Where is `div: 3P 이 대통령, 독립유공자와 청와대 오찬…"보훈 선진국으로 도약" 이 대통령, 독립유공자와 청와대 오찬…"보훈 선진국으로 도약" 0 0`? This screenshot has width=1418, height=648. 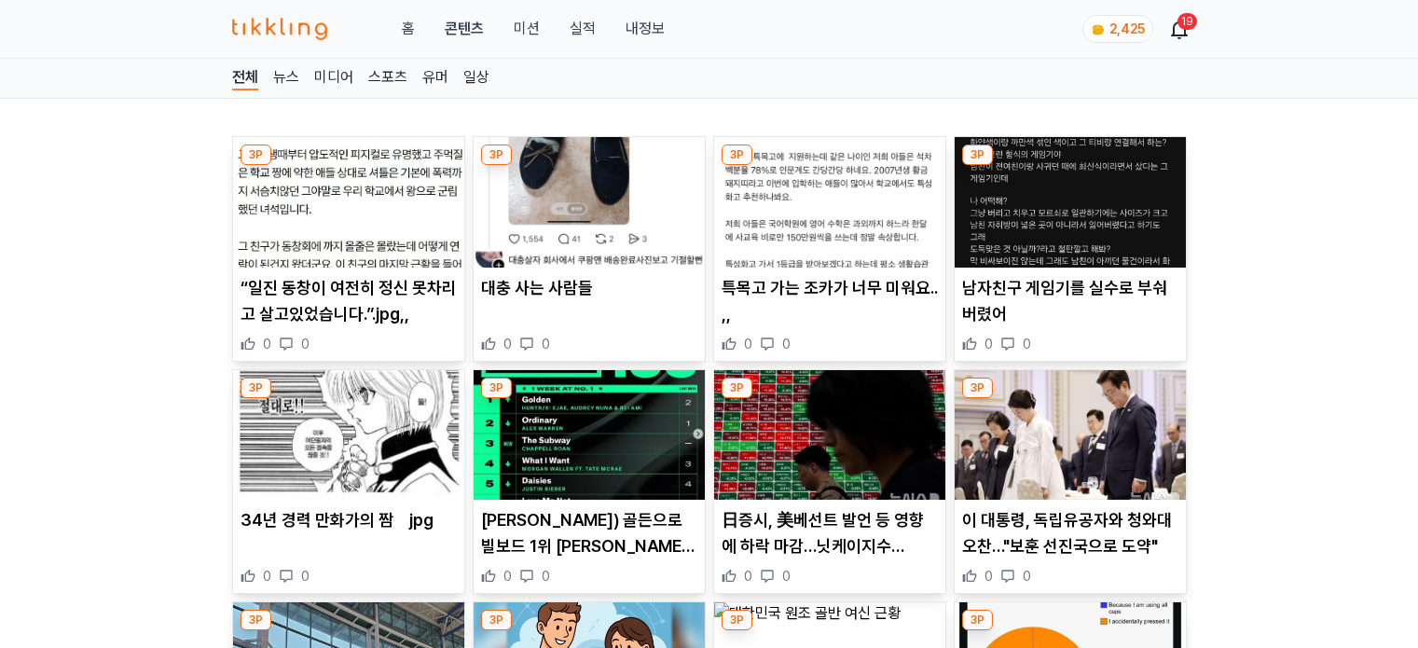
div: 3P 이 대통령, 독립유공자와 청와대 오찬…"보훈 선진국으로 도약" 이 대통령, 독립유공자와 청와대 오찬…"보훈 선진국으로 도약" 0 0 is located at coordinates (1070, 482).